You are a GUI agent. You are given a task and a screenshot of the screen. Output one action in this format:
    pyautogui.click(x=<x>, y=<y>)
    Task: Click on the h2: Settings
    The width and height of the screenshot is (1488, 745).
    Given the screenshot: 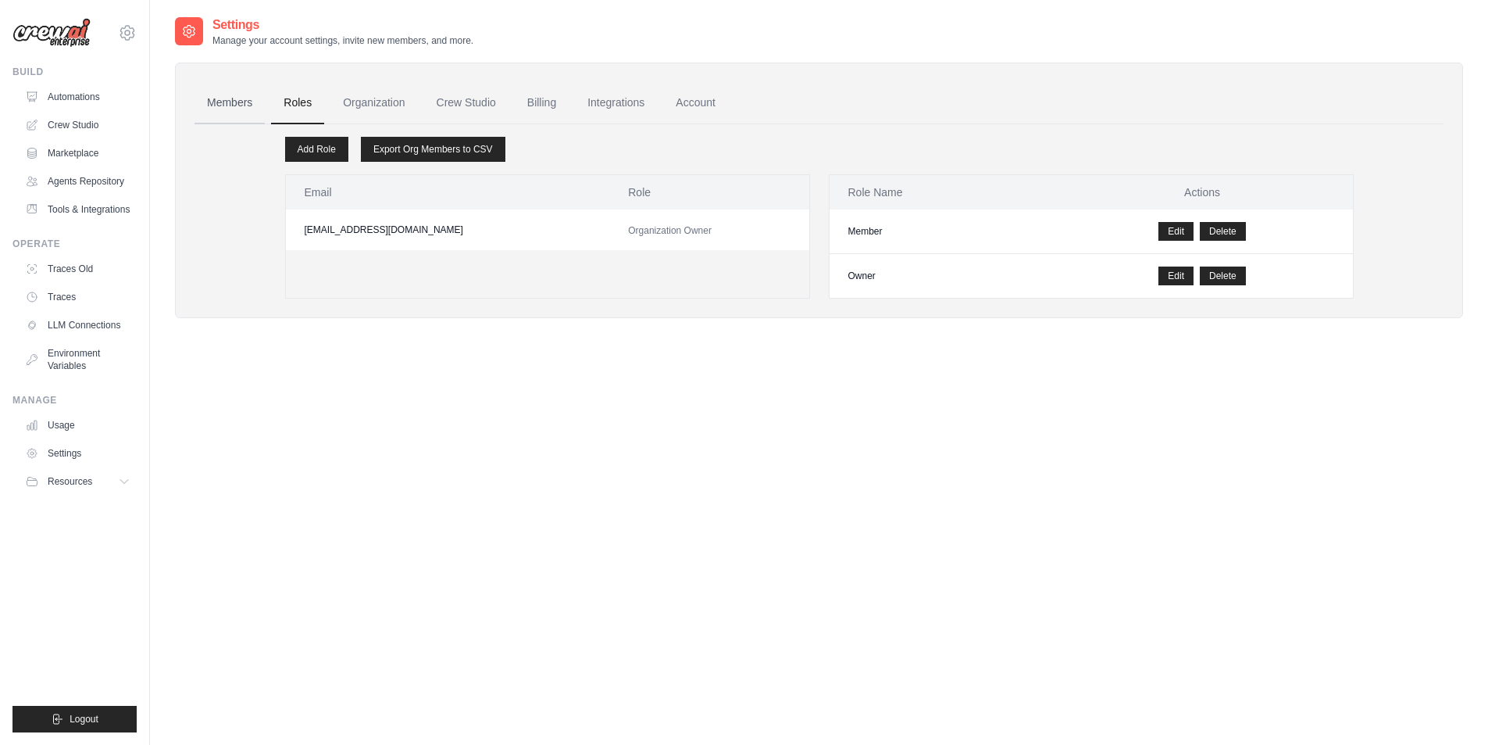 What is the action you would take?
    pyautogui.click(x=343, y=25)
    